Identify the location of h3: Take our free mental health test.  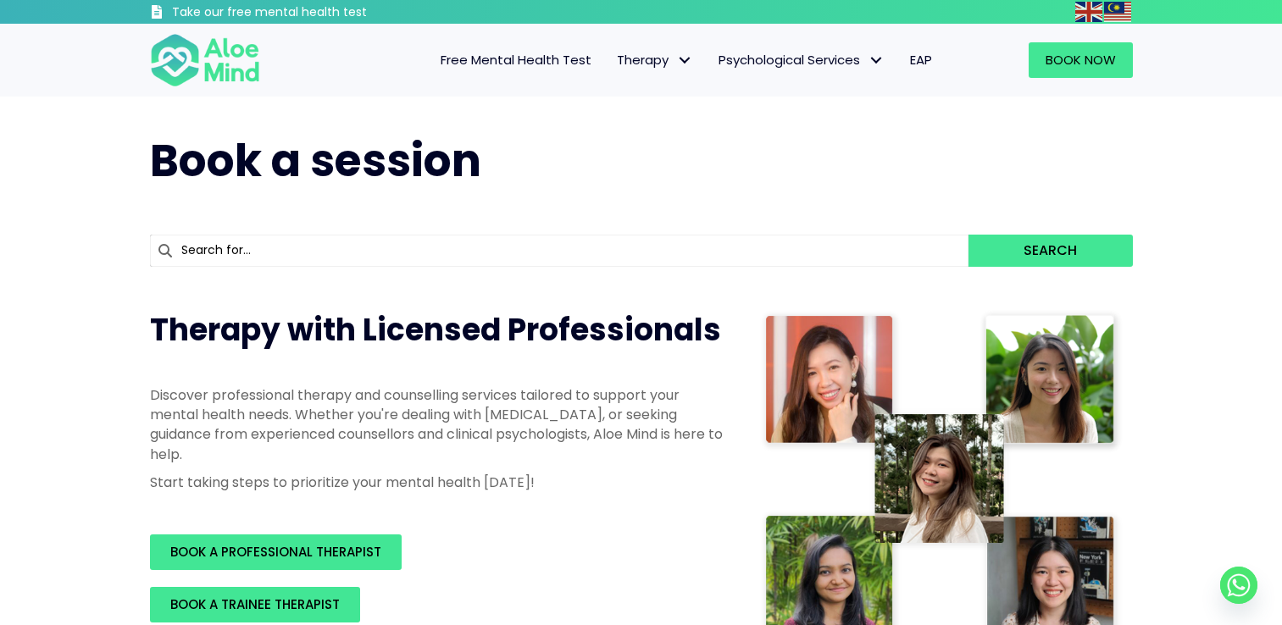
(314, 13).